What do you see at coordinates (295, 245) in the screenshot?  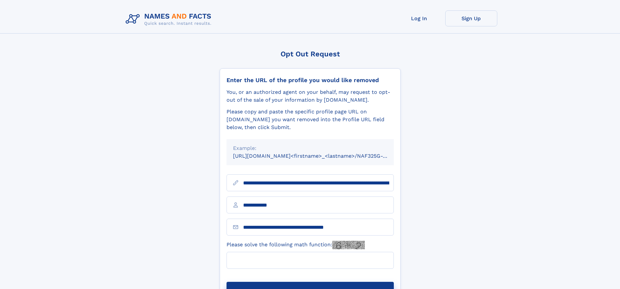 I see `label: Please solve the following math function:` at bounding box center [295, 245].